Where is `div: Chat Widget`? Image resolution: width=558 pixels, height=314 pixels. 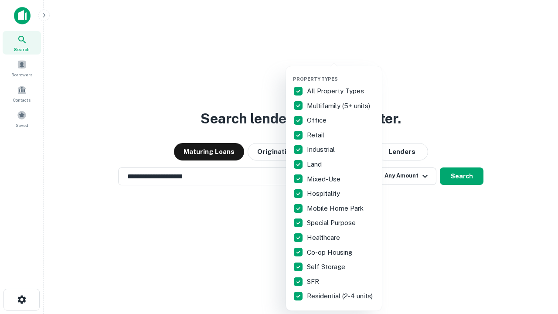
div: Chat Widget is located at coordinates (536, 265).